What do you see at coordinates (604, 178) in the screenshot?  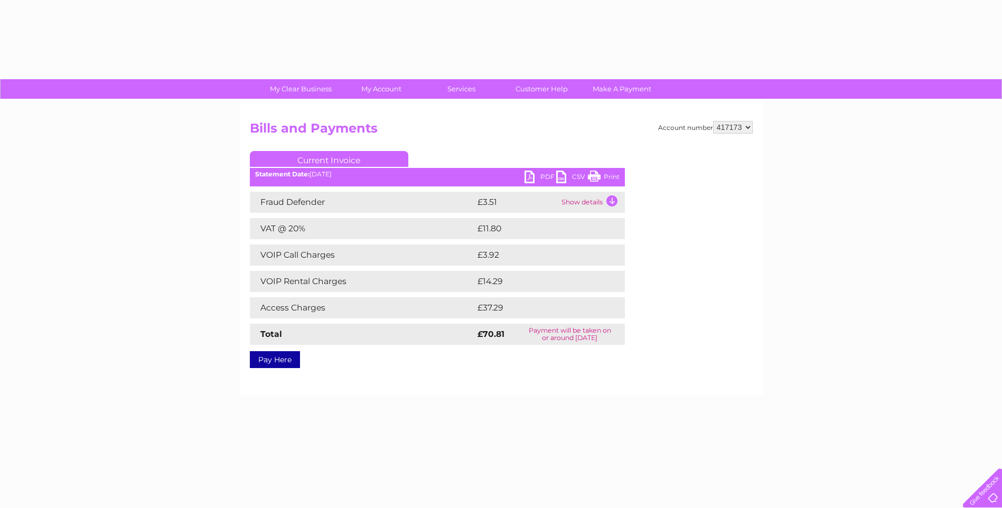 I see `a: Print` at bounding box center [604, 178].